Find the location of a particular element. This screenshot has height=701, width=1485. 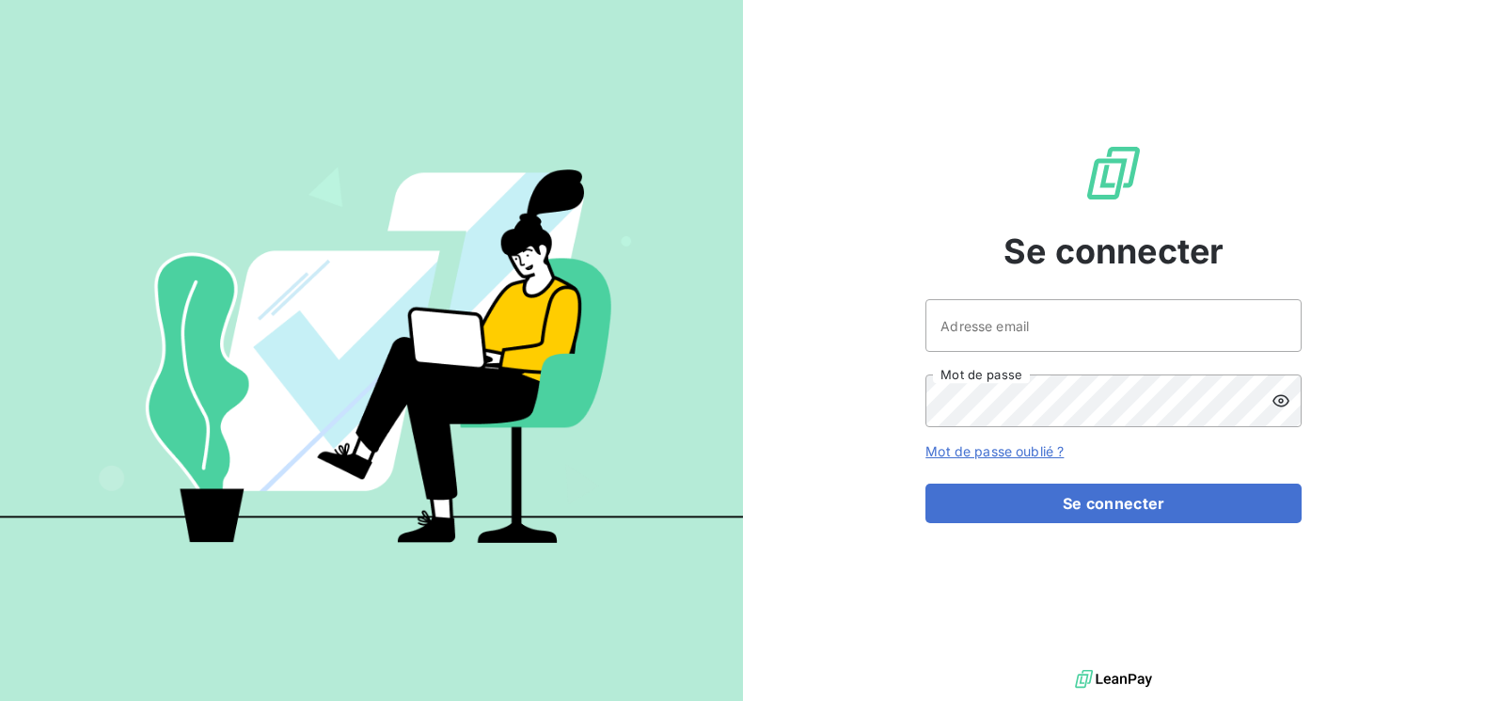

span: Se connecter is located at coordinates (1114, 251).